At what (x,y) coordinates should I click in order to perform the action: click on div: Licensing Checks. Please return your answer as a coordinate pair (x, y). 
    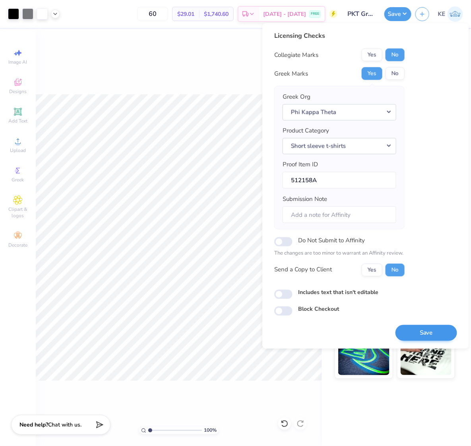
    Looking at the image, I should click on (340, 36).